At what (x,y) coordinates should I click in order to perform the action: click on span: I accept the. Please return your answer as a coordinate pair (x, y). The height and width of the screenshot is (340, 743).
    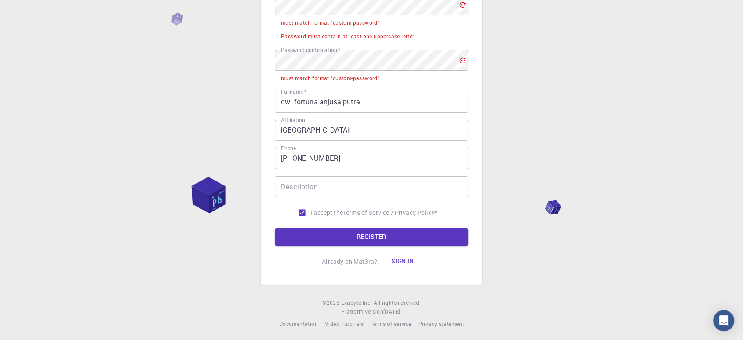
    Looking at the image, I should click on (327, 212).